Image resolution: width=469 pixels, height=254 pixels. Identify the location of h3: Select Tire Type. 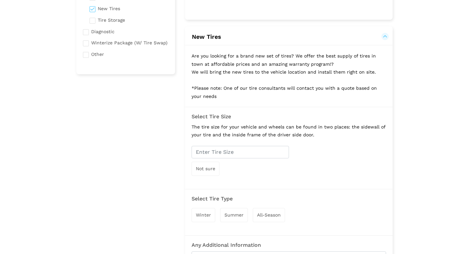
(289, 199).